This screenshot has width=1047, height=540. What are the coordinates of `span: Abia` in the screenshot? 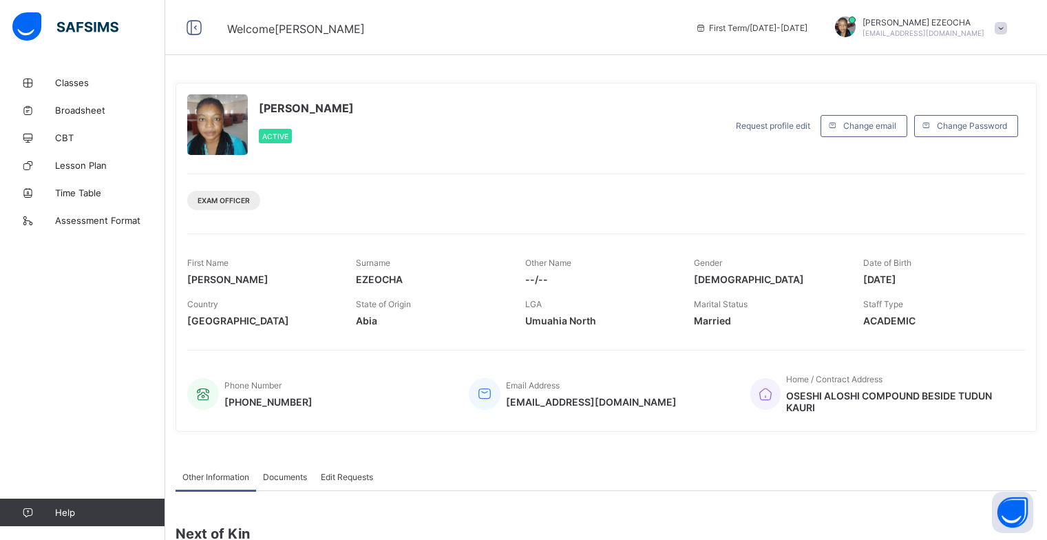 It's located at (430, 320).